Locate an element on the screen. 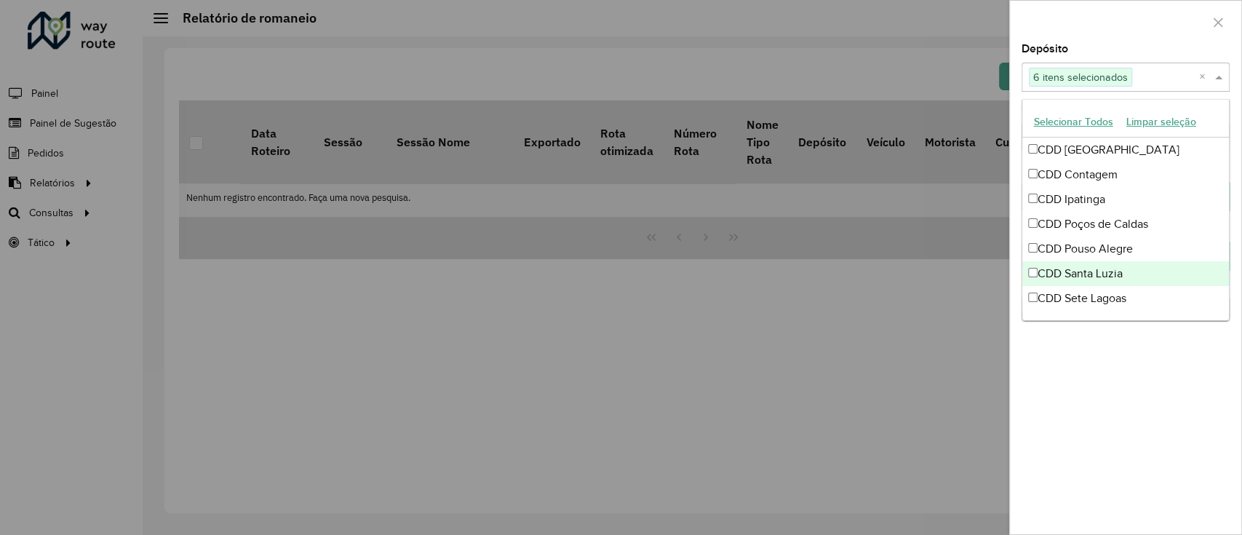  div: CDD Poços de Caldas is located at coordinates (1126, 224).